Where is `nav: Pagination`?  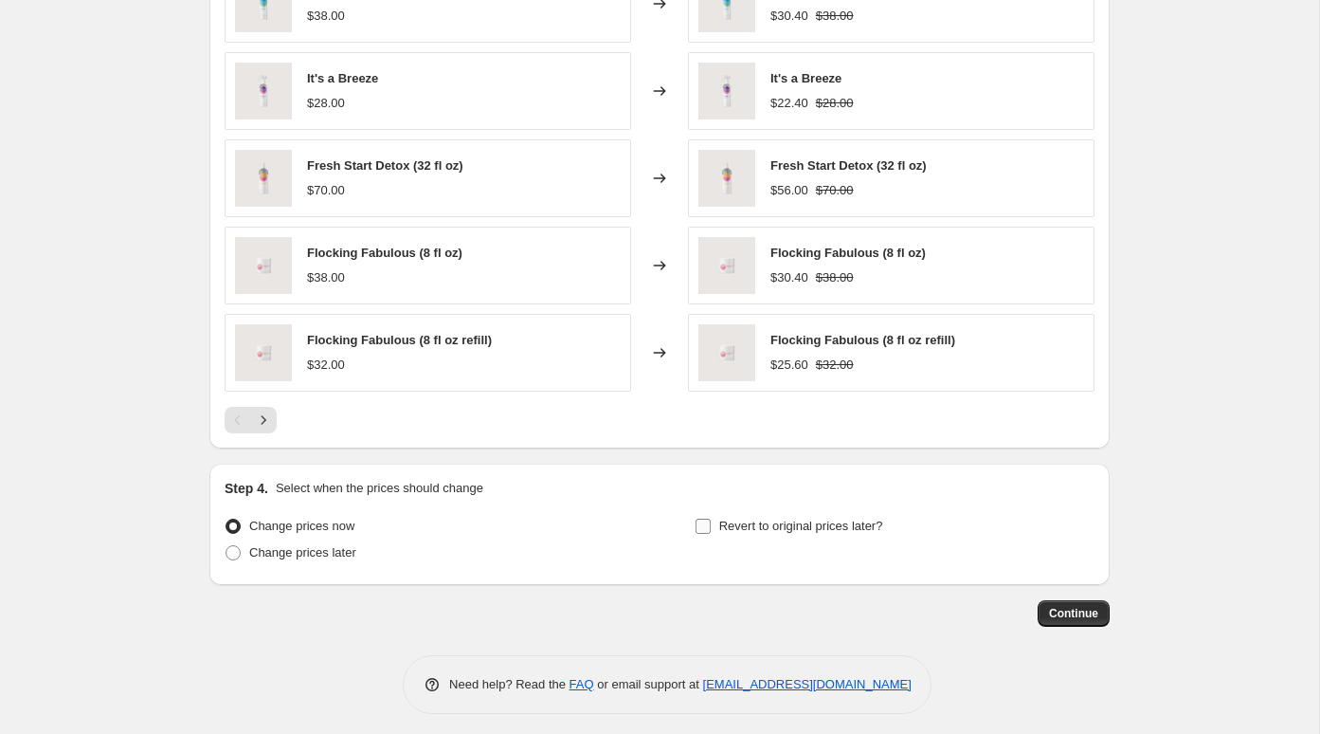
nav: Pagination is located at coordinates (250, 420).